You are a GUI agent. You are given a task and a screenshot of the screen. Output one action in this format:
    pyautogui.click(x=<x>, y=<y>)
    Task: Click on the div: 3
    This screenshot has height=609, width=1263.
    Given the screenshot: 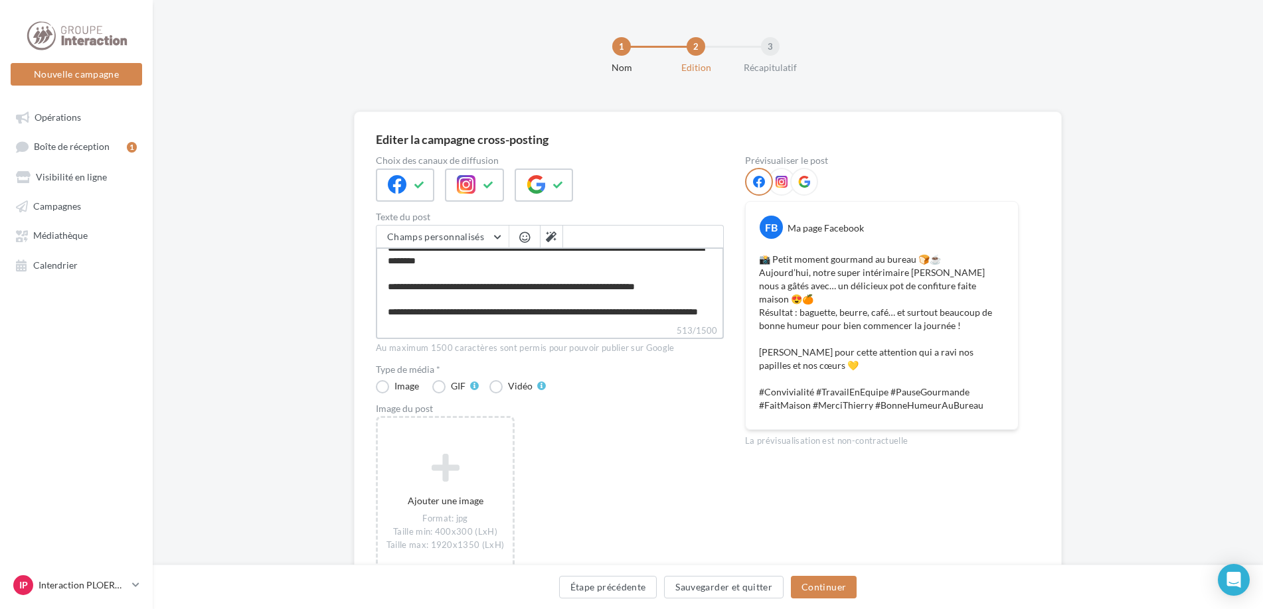 What is the action you would take?
    pyautogui.click(x=770, y=46)
    